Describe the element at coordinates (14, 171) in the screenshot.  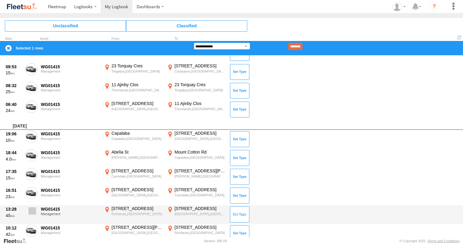
I see `div: 17:35` at that location.